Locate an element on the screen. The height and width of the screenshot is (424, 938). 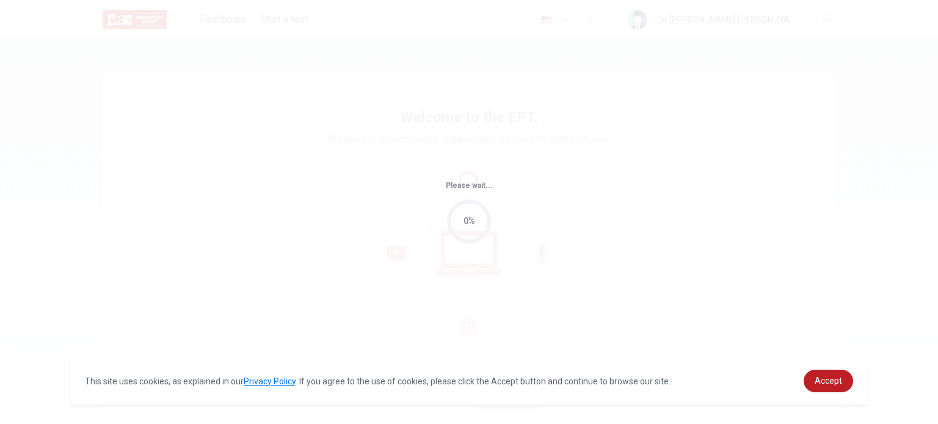
a: Privacy Policy is located at coordinates (269, 382).